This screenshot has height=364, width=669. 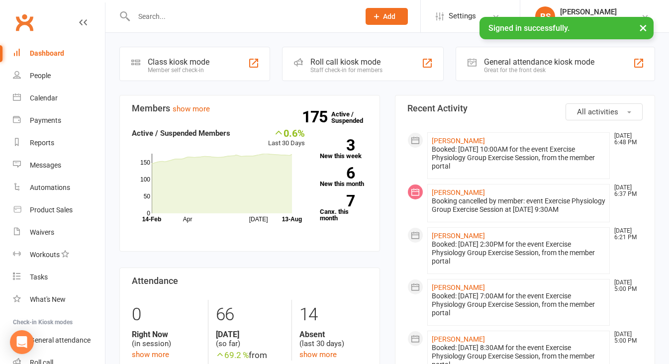 I want to click on a: Calendar, so click(x=59, y=98).